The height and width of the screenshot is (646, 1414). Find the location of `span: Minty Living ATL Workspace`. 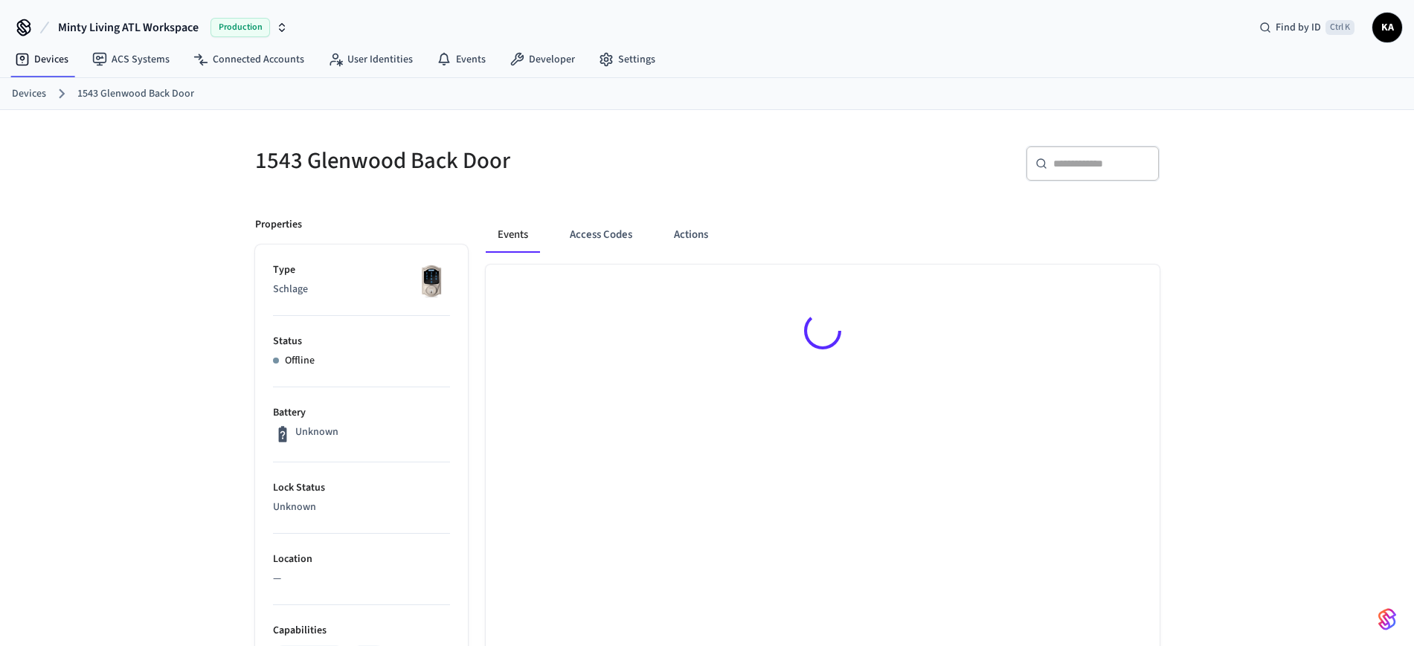

span: Minty Living ATL Workspace is located at coordinates (128, 28).